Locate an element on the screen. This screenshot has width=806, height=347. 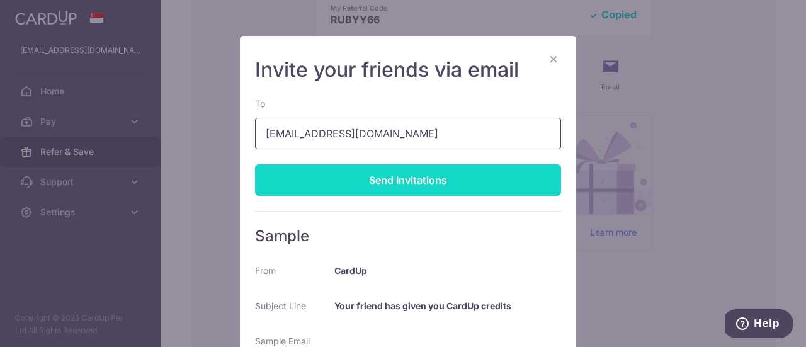
span: Help is located at coordinates (41, 14).